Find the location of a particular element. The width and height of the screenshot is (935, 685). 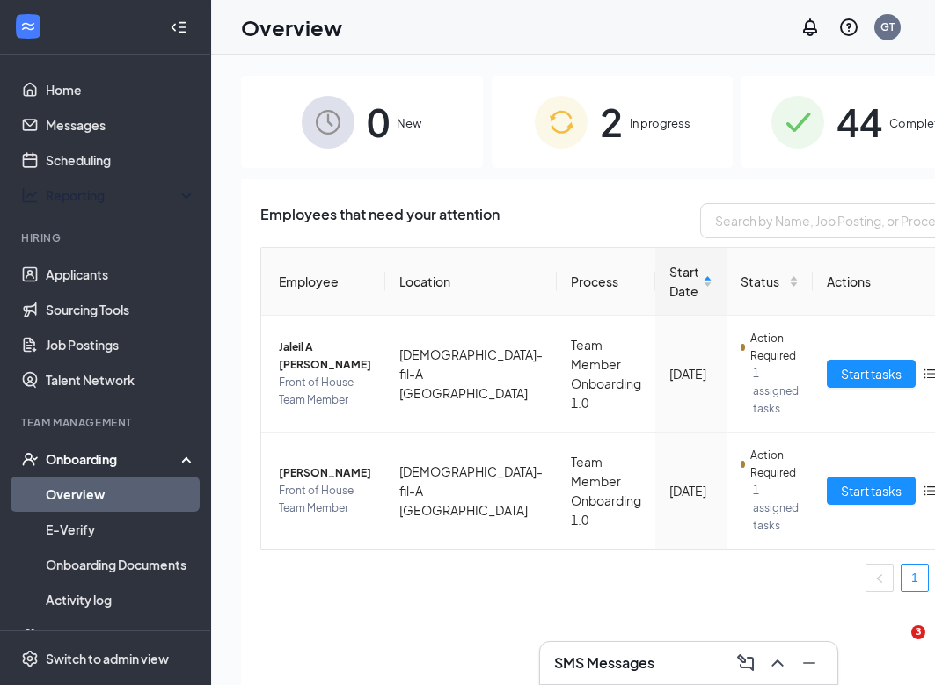

svg: Collapse is located at coordinates (179, 27).